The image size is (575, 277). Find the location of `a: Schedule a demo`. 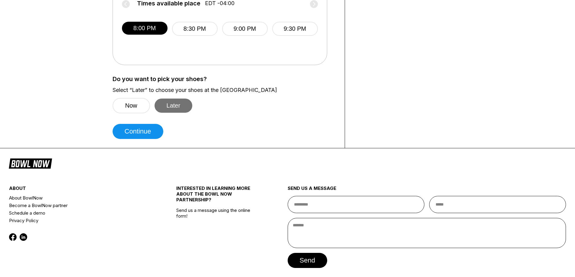

a: Schedule a demo is located at coordinates (78, 213).